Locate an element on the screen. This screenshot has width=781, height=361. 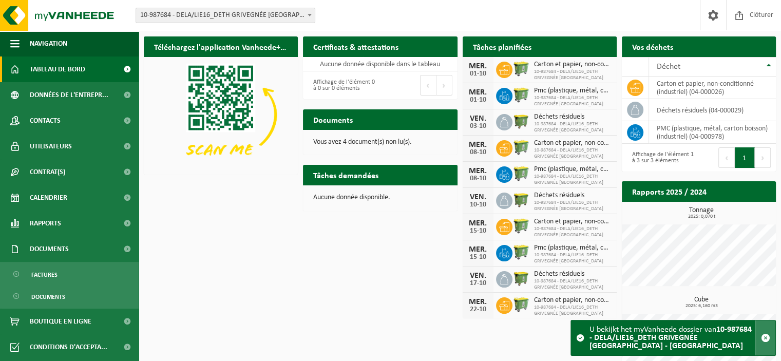
h2: Rapports 2025 / 2024 is located at coordinates (669, 191).